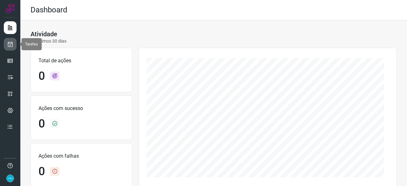 The height and width of the screenshot is (186, 407). Describe the element at coordinates (48, 41) in the screenshot. I see `p: Últimos 30 dias` at that location.